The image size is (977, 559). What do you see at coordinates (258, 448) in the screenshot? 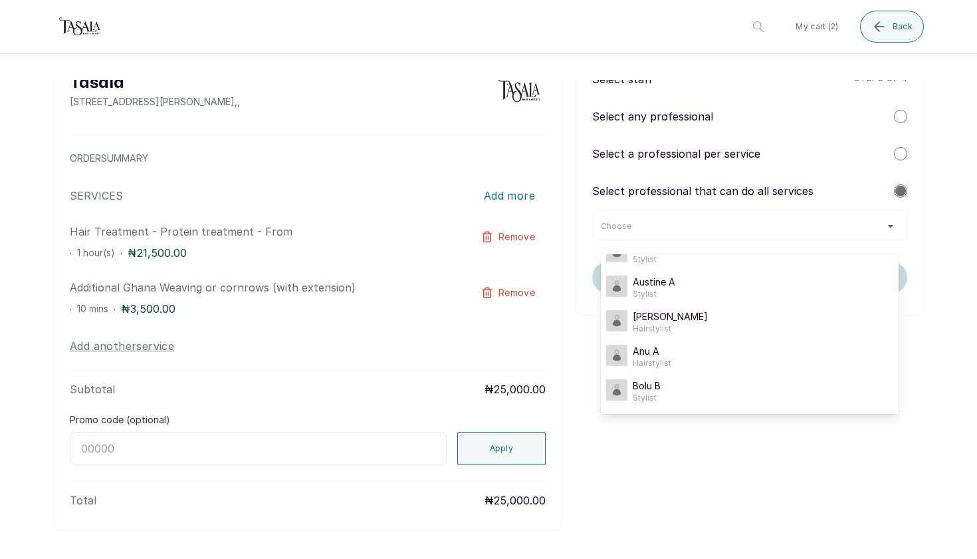
I see `input: 00000` at bounding box center [258, 448].